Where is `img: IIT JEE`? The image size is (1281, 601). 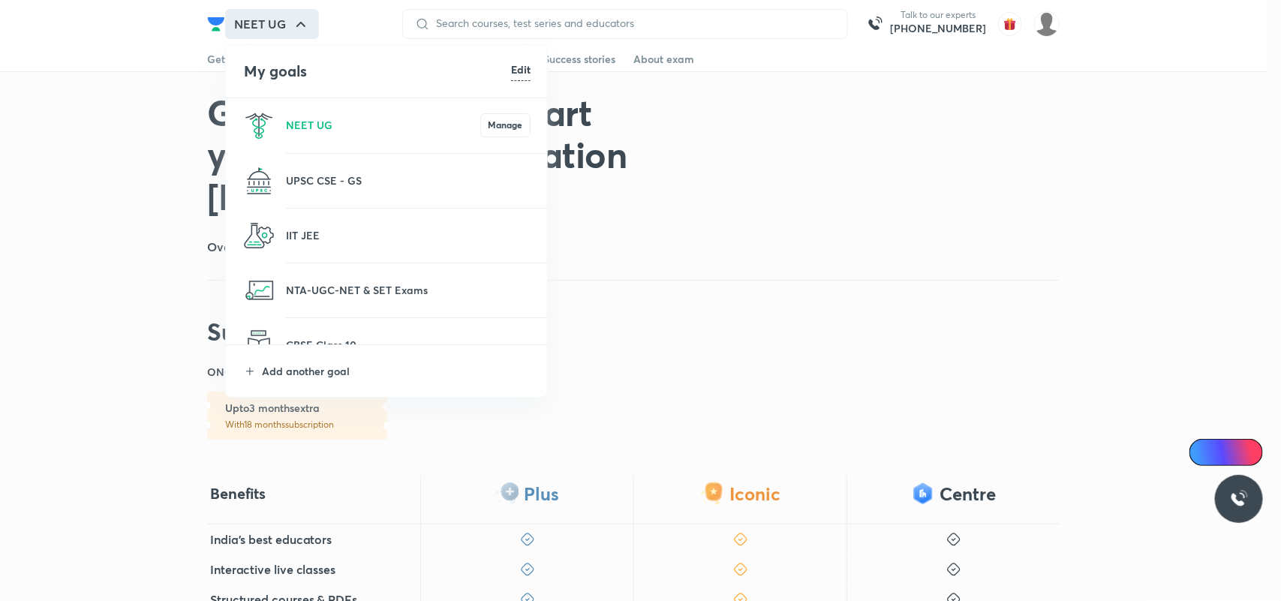
img: IIT JEE is located at coordinates (259, 236).